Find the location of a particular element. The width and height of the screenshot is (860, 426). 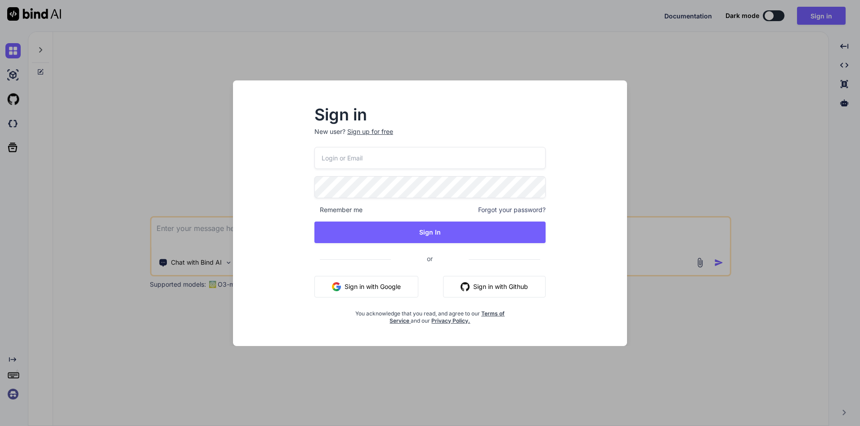

span: or is located at coordinates (429, 259).